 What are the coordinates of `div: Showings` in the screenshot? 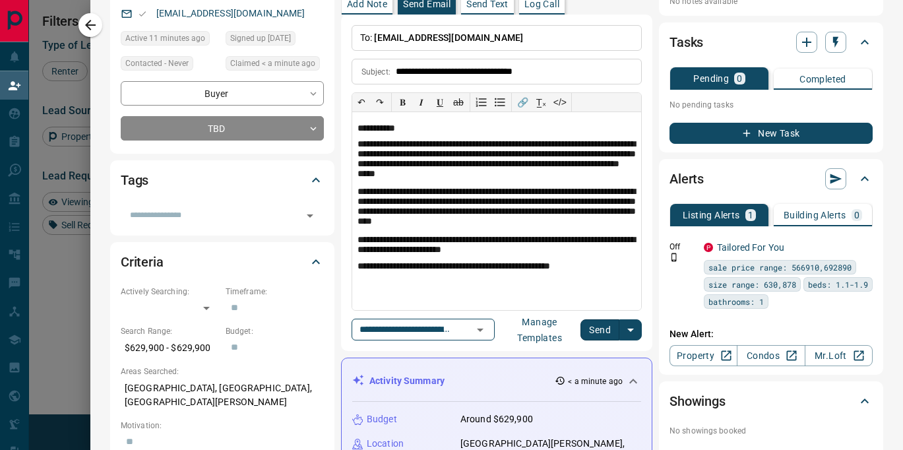 It's located at (771, 401).